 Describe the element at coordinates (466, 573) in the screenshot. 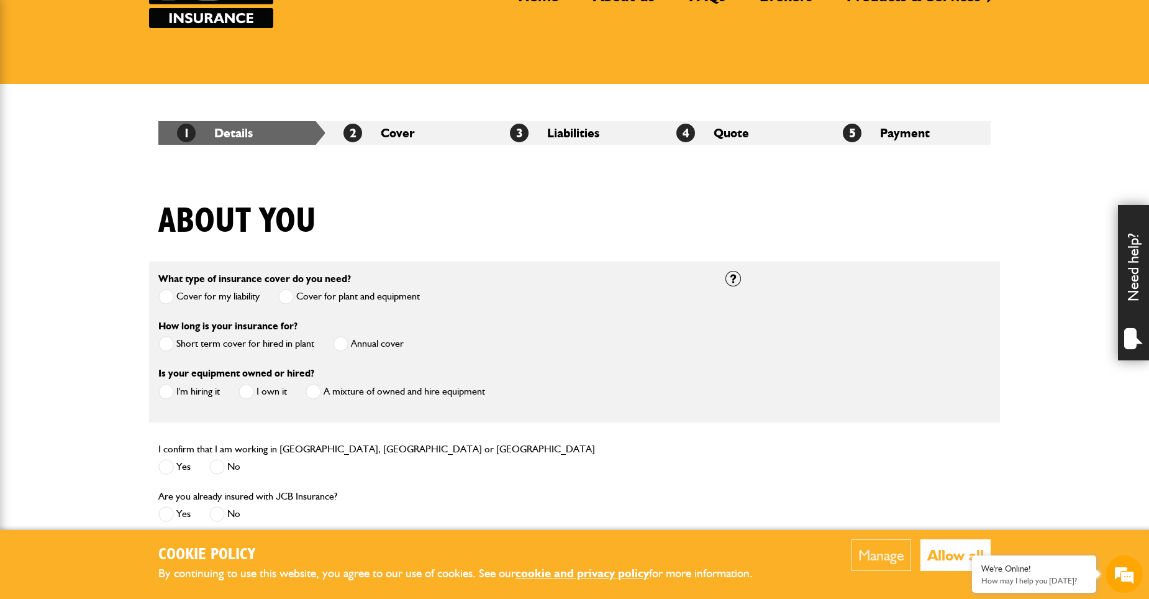

I see `p: By continuing to use this website, you agree to our use of cookies. See our for more information.` at that location.